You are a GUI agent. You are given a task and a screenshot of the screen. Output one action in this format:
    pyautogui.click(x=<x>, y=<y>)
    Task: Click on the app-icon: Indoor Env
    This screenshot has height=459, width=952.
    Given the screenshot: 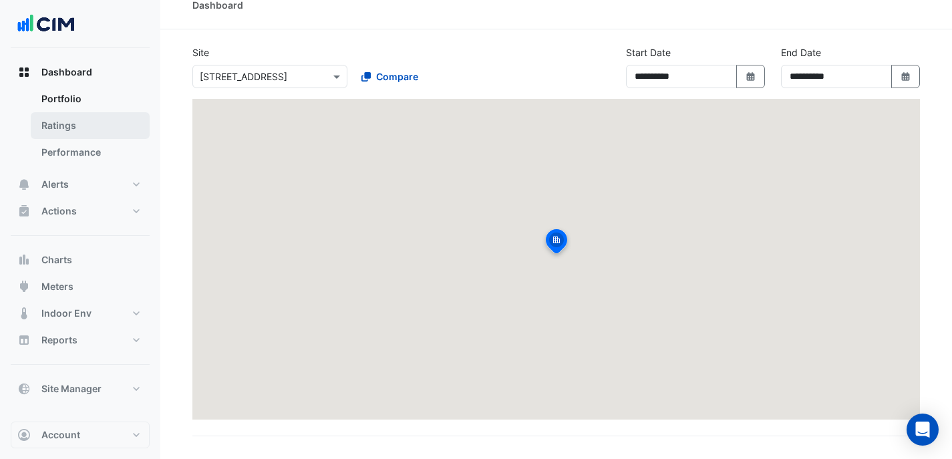 What is the action you would take?
    pyautogui.click(x=24, y=313)
    